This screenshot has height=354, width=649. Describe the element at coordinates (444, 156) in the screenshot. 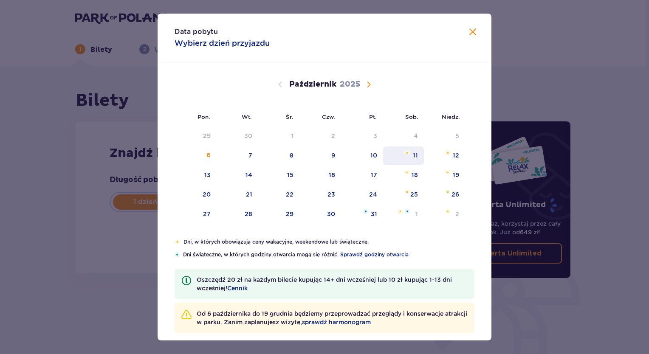

I see `td: niedziela, 12 października 2025` at that location.